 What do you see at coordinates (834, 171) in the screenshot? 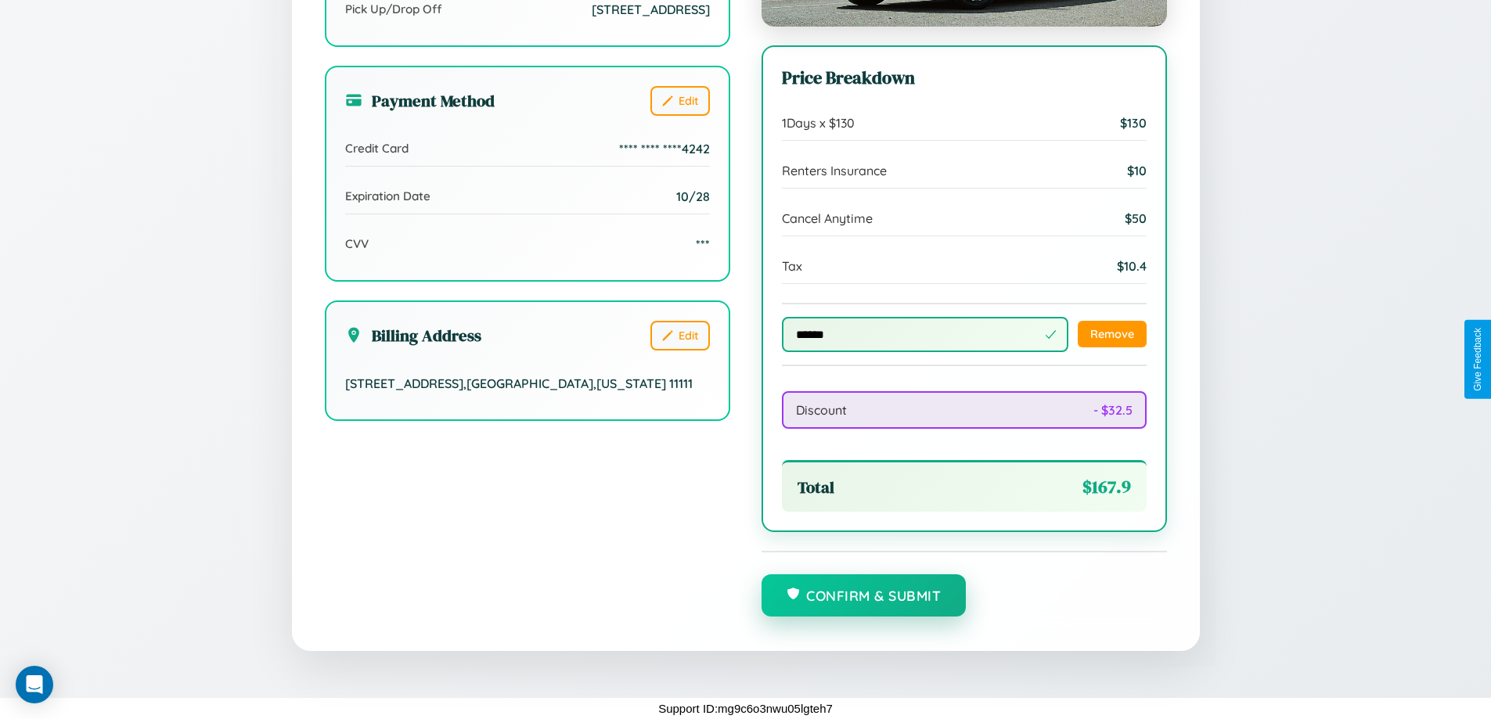
I see `span: Renters Insurance` at bounding box center [834, 171].